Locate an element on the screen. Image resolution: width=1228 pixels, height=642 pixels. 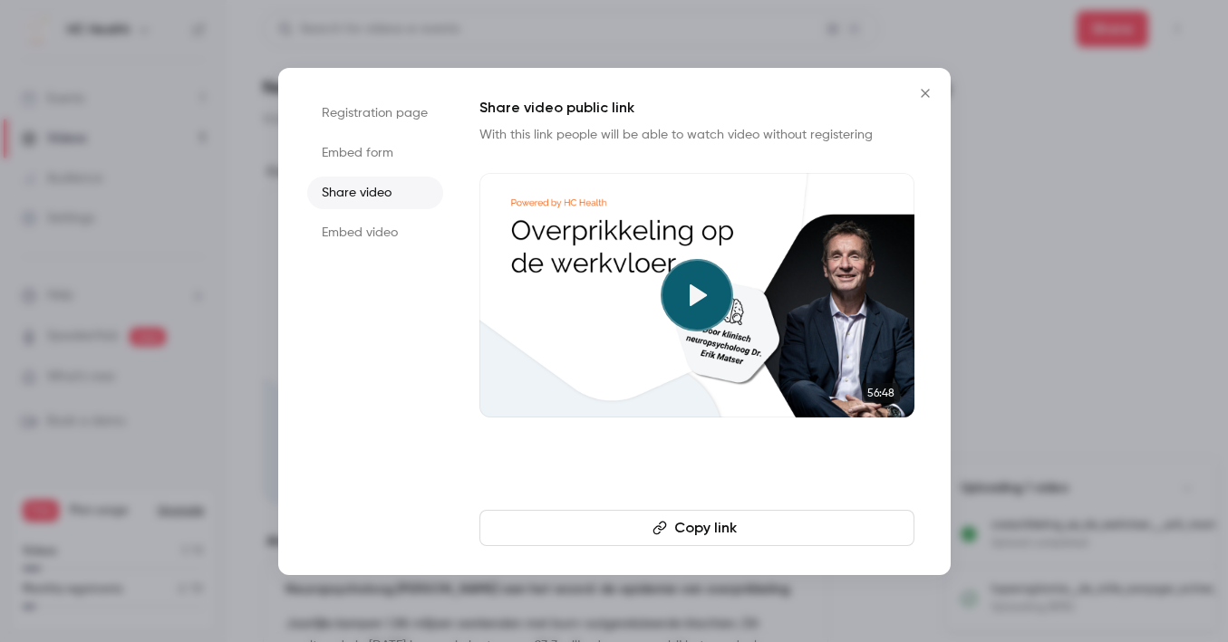
button: Copy link is located at coordinates (697, 528).